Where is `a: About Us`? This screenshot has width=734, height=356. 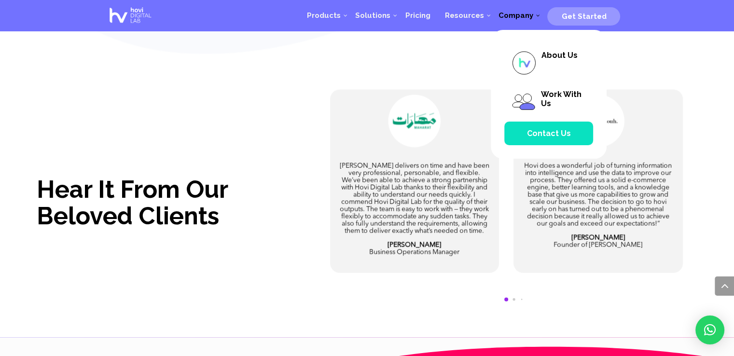 a: About Us is located at coordinates (548, 63).